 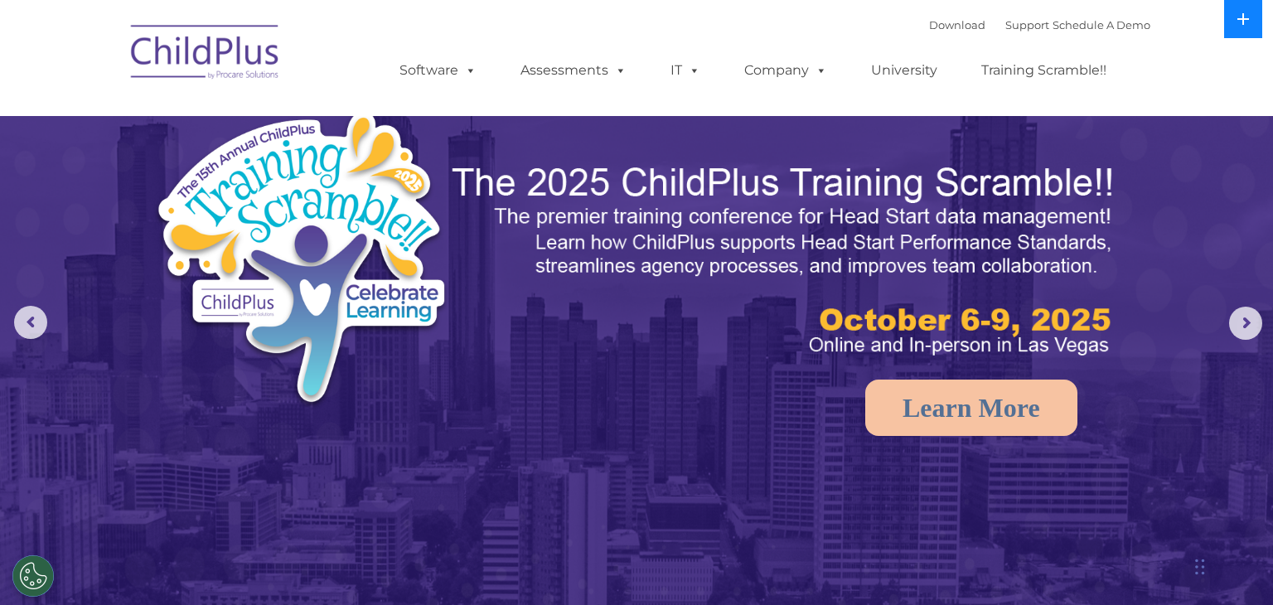 I want to click on div: Drag, so click(x=1200, y=567).